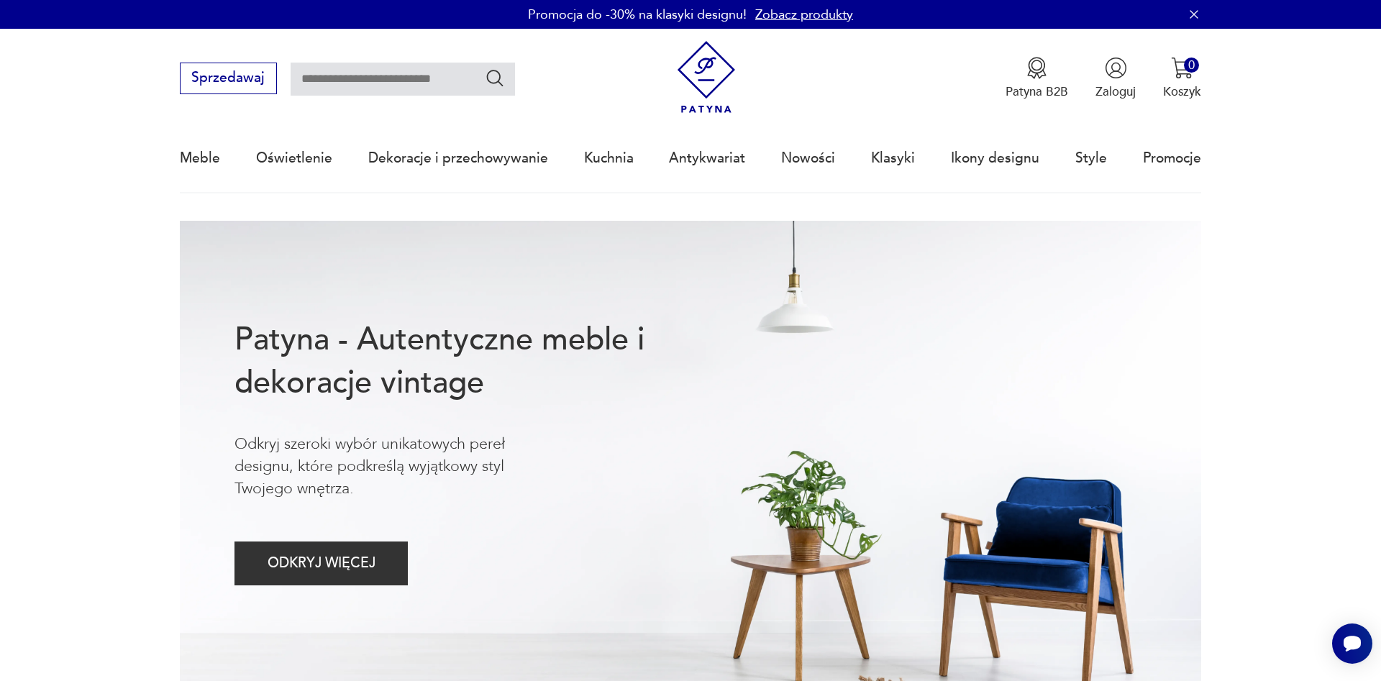  What do you see at coordinates (228, 79) in the screenshot?
I see `a: Sprzedawaj` at bounding box center [228, 79].